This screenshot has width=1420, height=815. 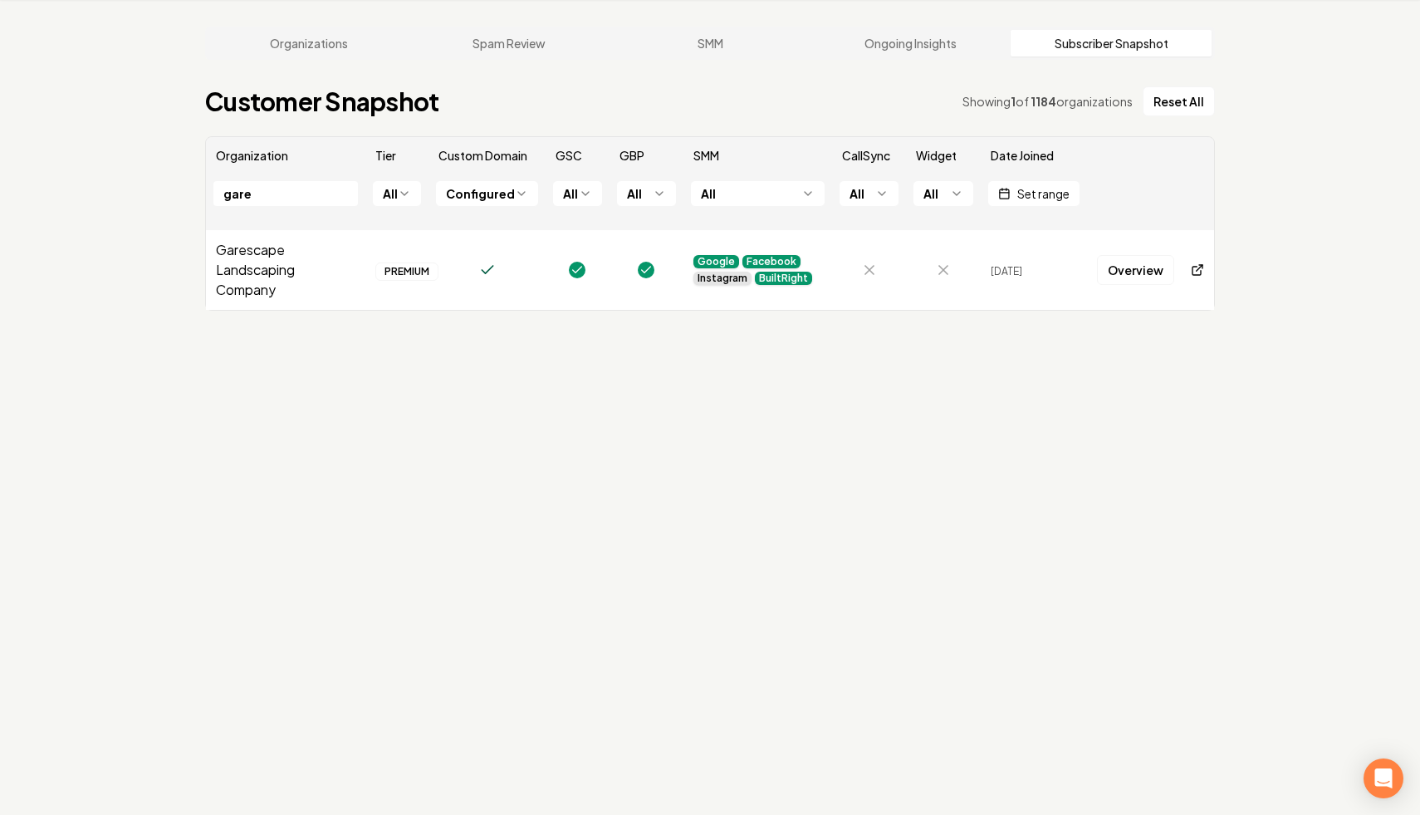 I want to click on button: Set range, so click(x=1034, y=193).